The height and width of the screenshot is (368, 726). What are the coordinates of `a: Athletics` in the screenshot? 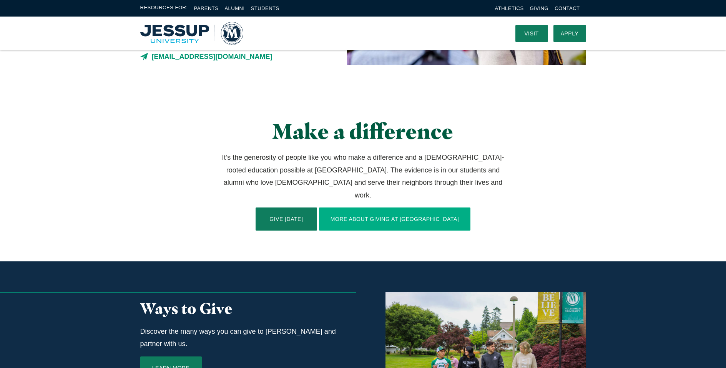 It's located at (510, 8).